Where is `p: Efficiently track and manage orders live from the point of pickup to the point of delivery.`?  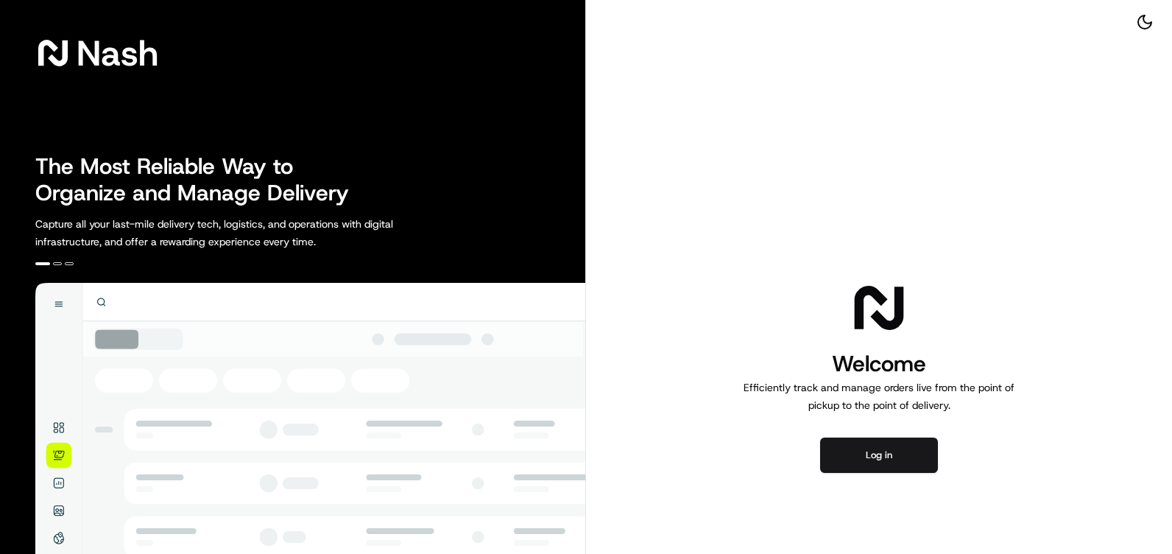 p: Efficiently track and manage orders live from the point of pickup to the point of delivery. is located at coordinates (879, 396).